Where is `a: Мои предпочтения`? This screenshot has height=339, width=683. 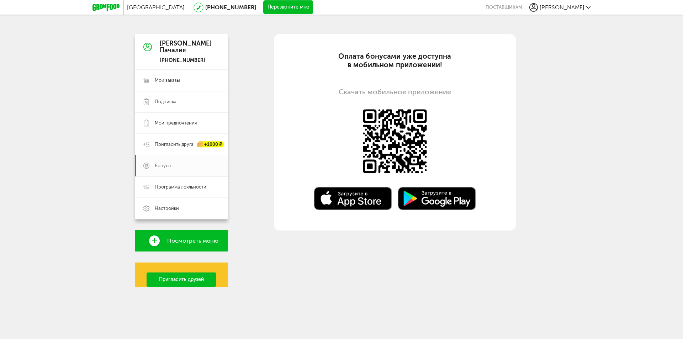 a: Мои предпочтения is located at coordinates (181, 123).